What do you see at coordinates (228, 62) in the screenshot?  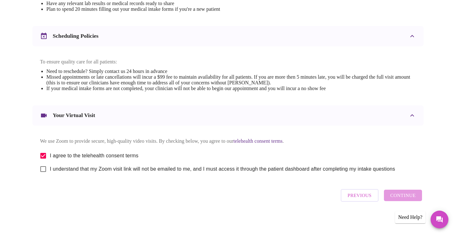 I see `p: To ensure quality care for all patients:` at bounding box center [228, 62].